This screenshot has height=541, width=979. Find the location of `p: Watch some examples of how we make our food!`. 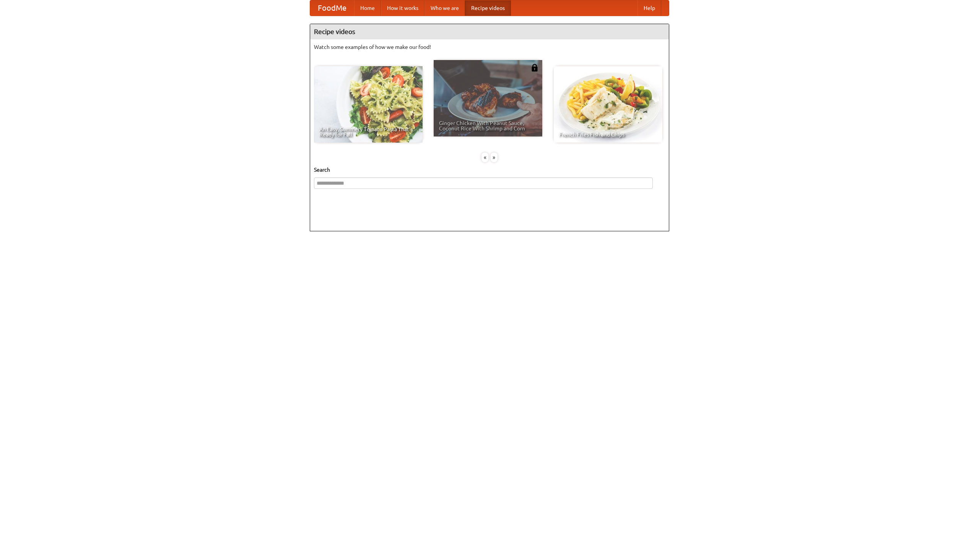

p: Watch some examples of how we make our food! is located at coordinates (489, 47).